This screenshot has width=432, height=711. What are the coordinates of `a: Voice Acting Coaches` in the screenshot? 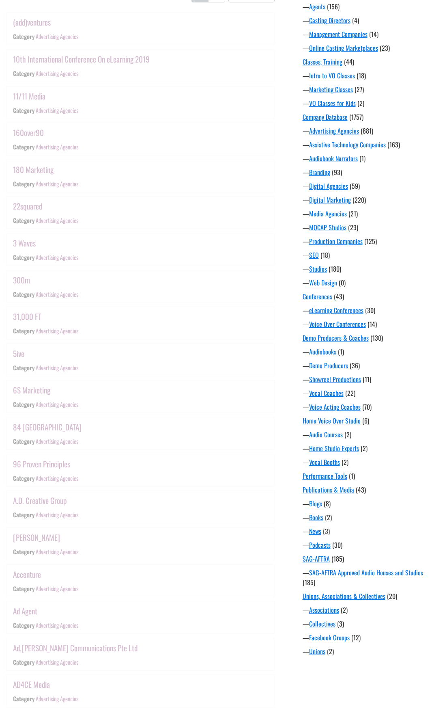 It's located at (335, 407).